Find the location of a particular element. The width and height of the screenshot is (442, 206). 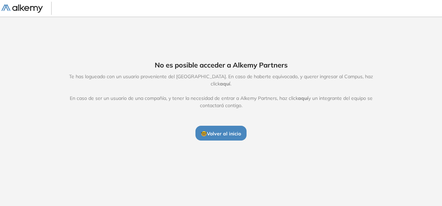

button: 🤓Volver al inicio is located at coordinates (221, 133).